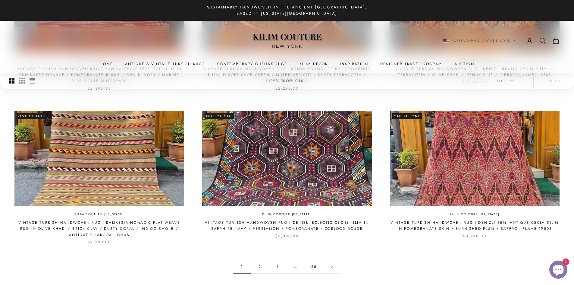 The height and width of the screenshot is (285, 574). Describe the element at coordinates (475, 236) in the screenshot. I see `sale-price: $3,490.00` at that location.